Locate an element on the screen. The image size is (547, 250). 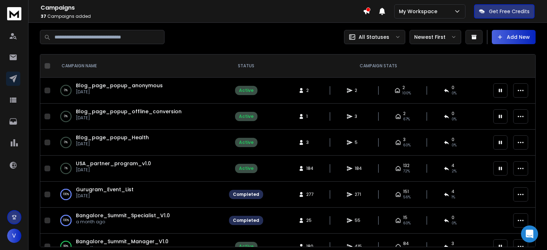
span: 271 is located at coordinates (359, 195).